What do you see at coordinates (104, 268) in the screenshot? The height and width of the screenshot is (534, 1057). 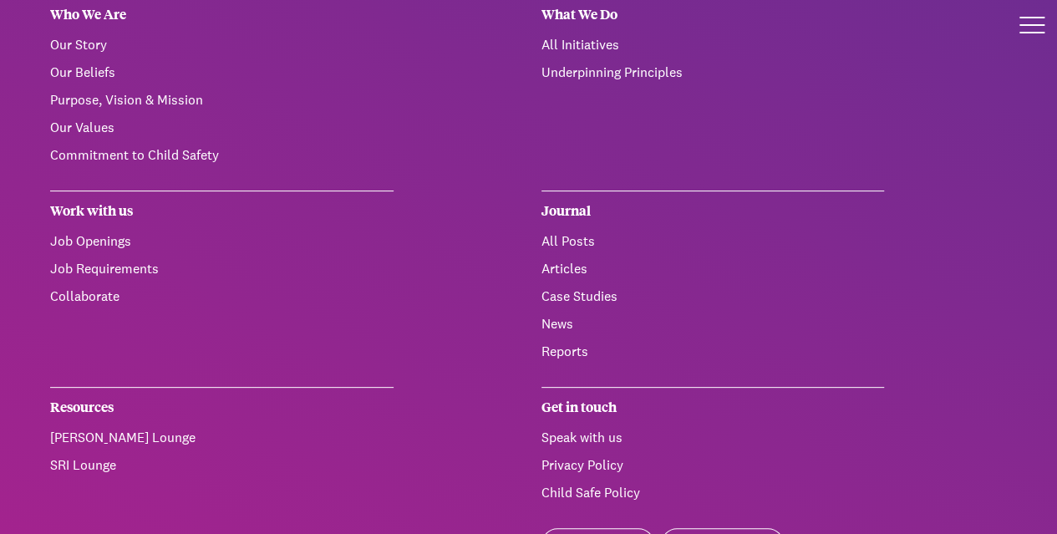 I see `a: Job Requirements` at bounding box center [104, 268].